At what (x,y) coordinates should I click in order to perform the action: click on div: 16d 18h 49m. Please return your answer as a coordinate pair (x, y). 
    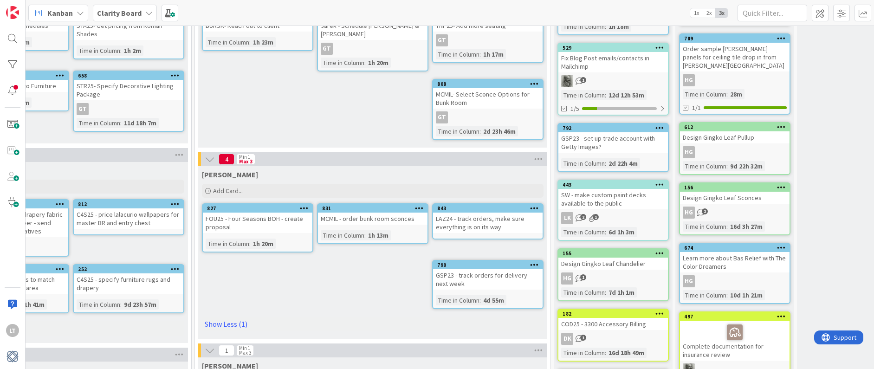
    Looking at the image, I should click on (626, 353).